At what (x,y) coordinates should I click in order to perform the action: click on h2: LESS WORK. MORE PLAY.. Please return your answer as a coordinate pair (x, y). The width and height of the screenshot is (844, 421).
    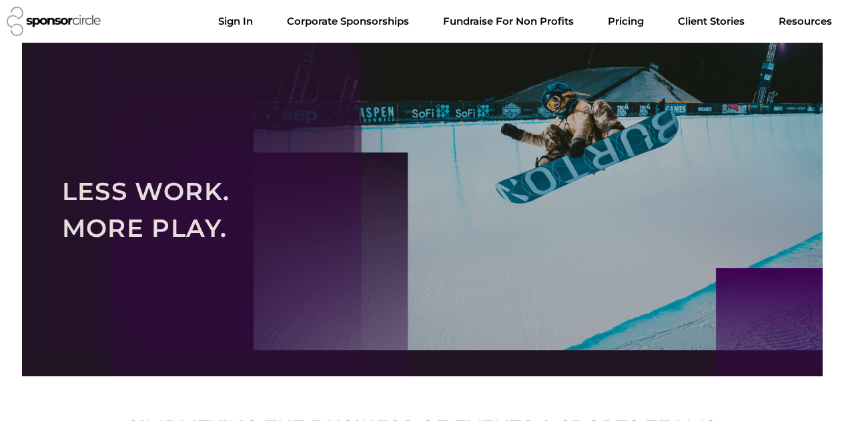
    Looking at the image, I should click on (422, 210).